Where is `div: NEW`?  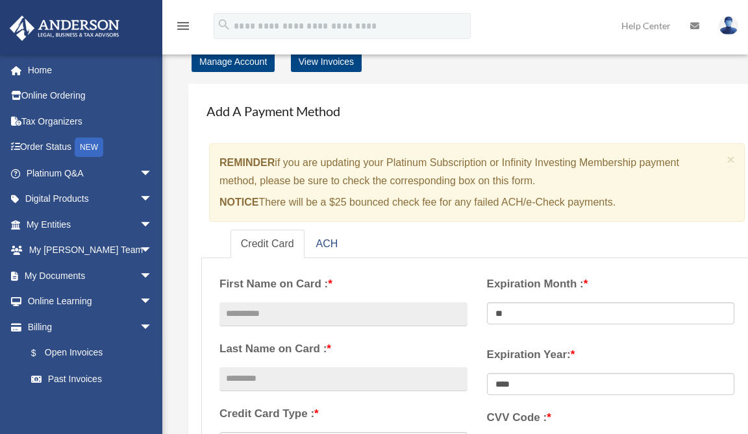
div: NEW is located at coordinates (89, 147).